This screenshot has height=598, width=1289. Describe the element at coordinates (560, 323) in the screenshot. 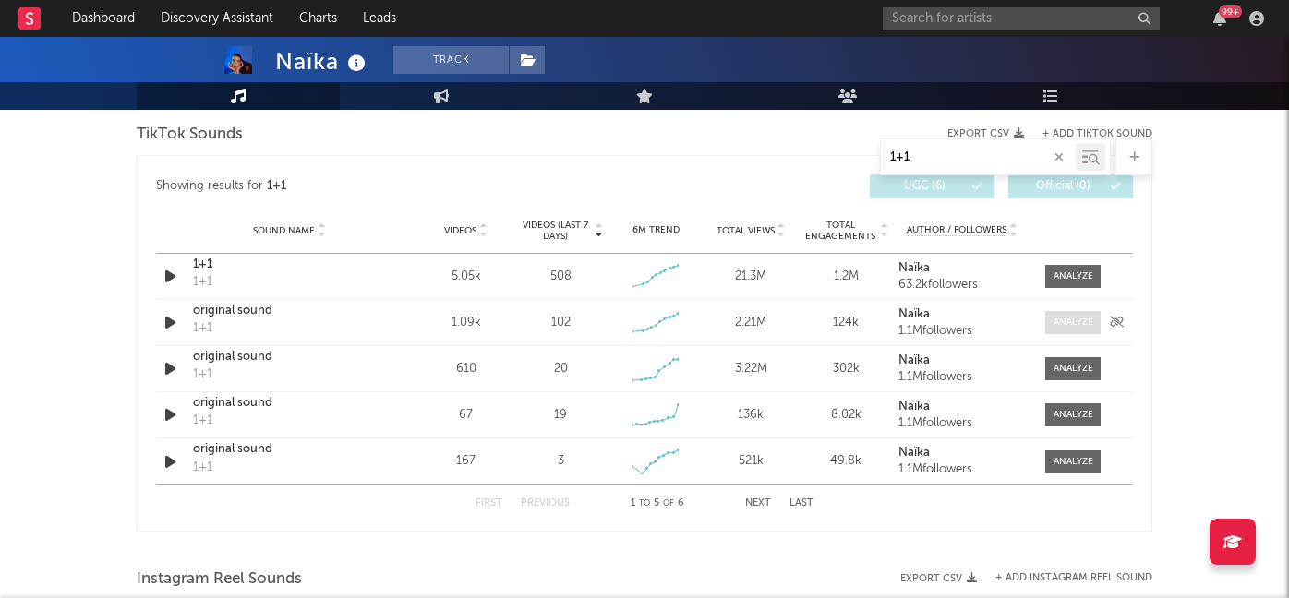

I see `div: 102` at that location.